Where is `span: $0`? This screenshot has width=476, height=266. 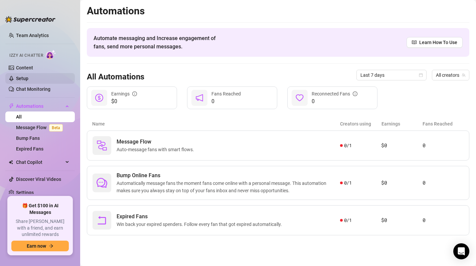 span: $0 is located at coordinates (124, 101).